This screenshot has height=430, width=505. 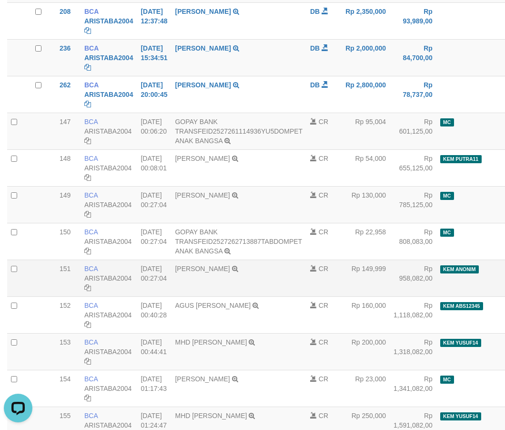 What do you see at coordinates (365, 57) in the screenshot?
I see `td: Rp 2,000,000` at bounding box center [365, 57].